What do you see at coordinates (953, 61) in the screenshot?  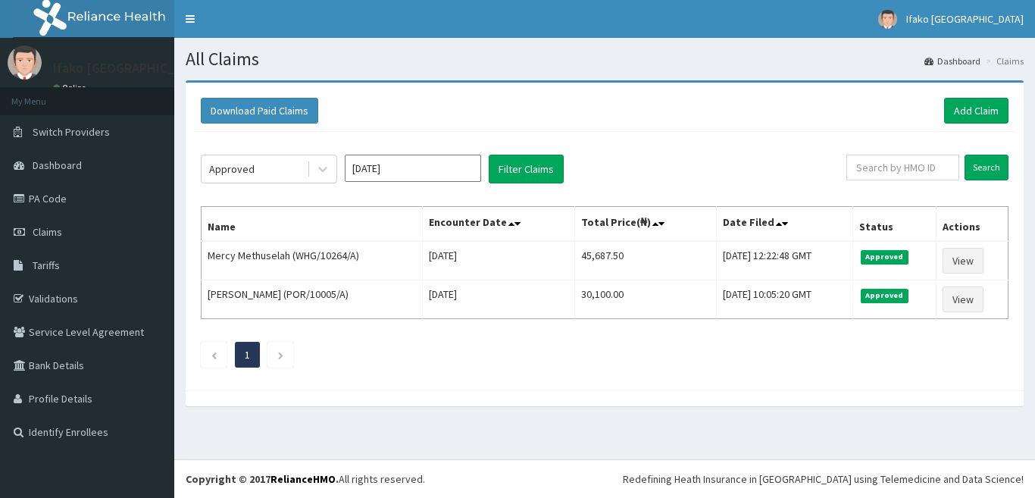 I see `a: Dashboard` at bounding box center [953, 61].